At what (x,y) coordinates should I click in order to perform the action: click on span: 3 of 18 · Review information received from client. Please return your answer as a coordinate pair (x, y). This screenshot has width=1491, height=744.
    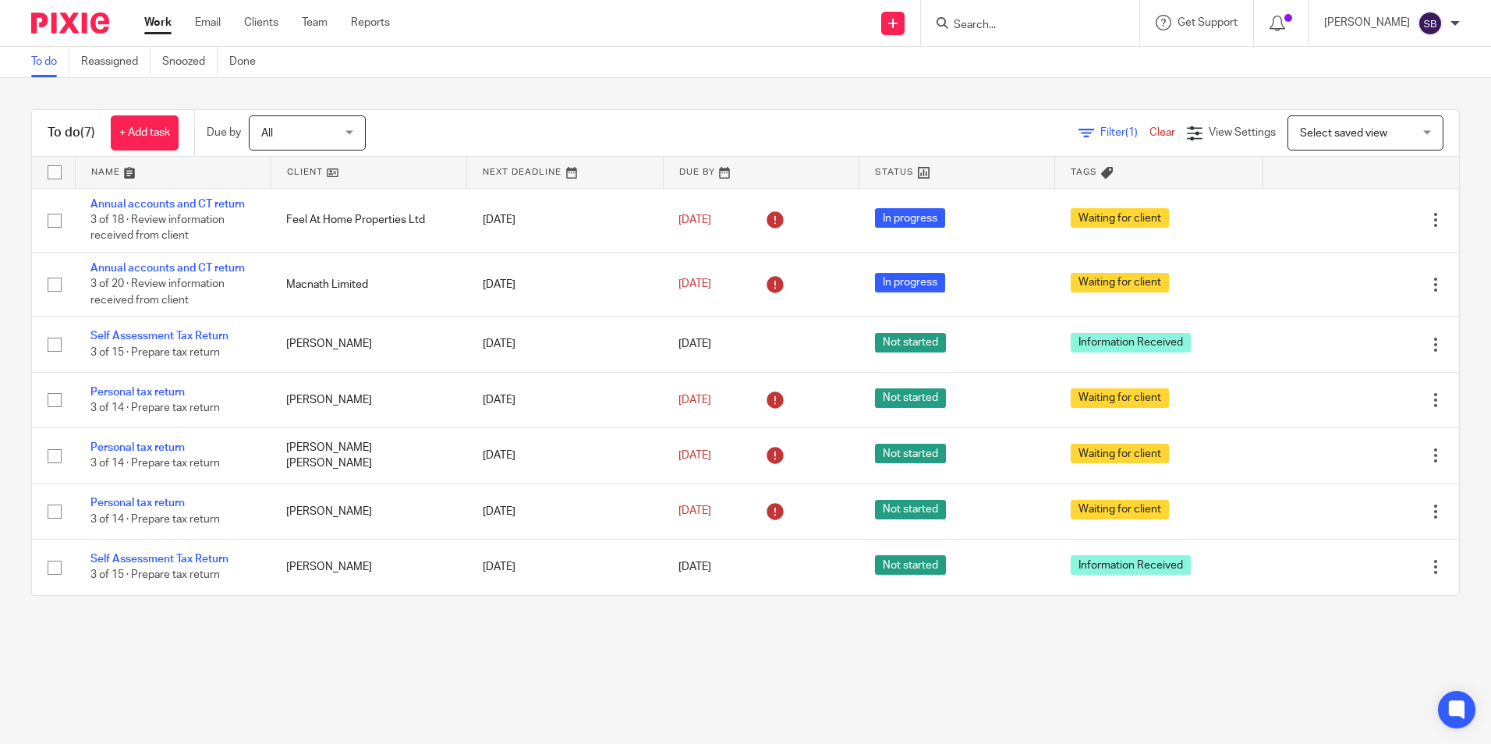
    Looking at the image, I should click on (157, 228).